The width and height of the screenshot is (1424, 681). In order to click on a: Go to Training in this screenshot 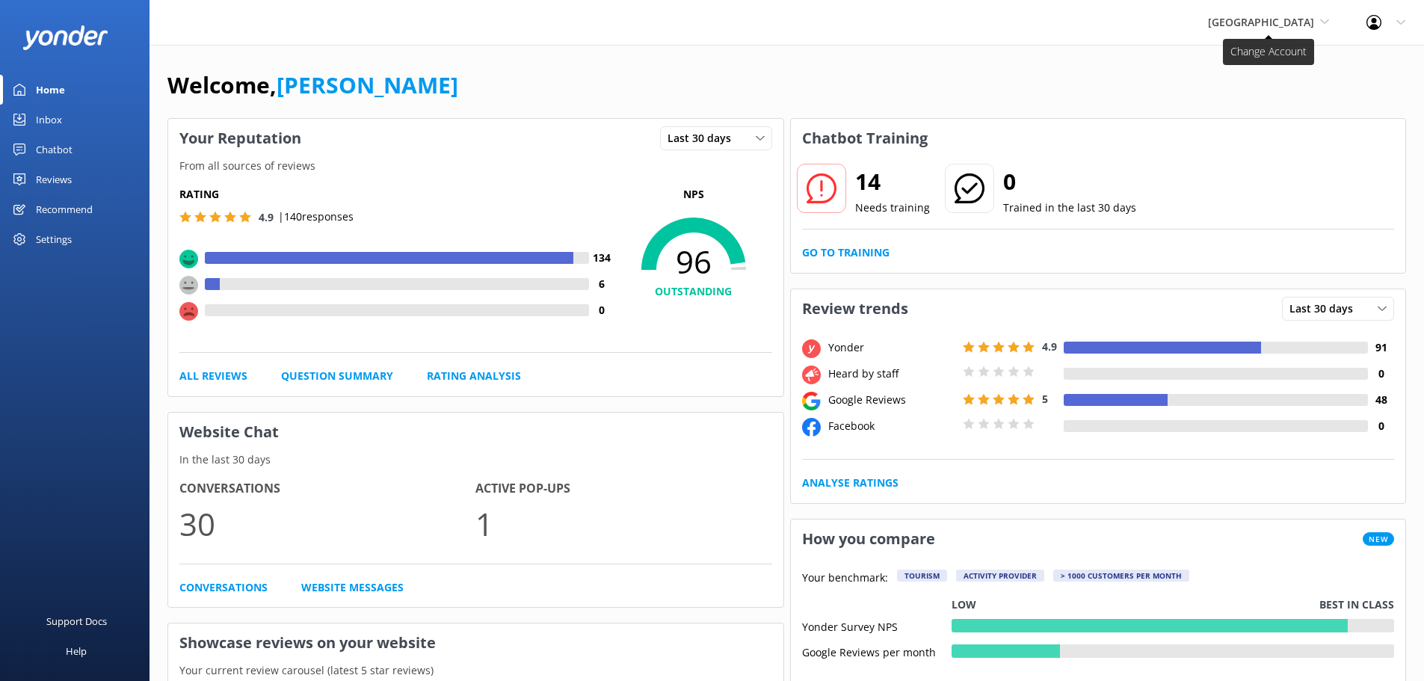, I will do `click(846, 253)`.